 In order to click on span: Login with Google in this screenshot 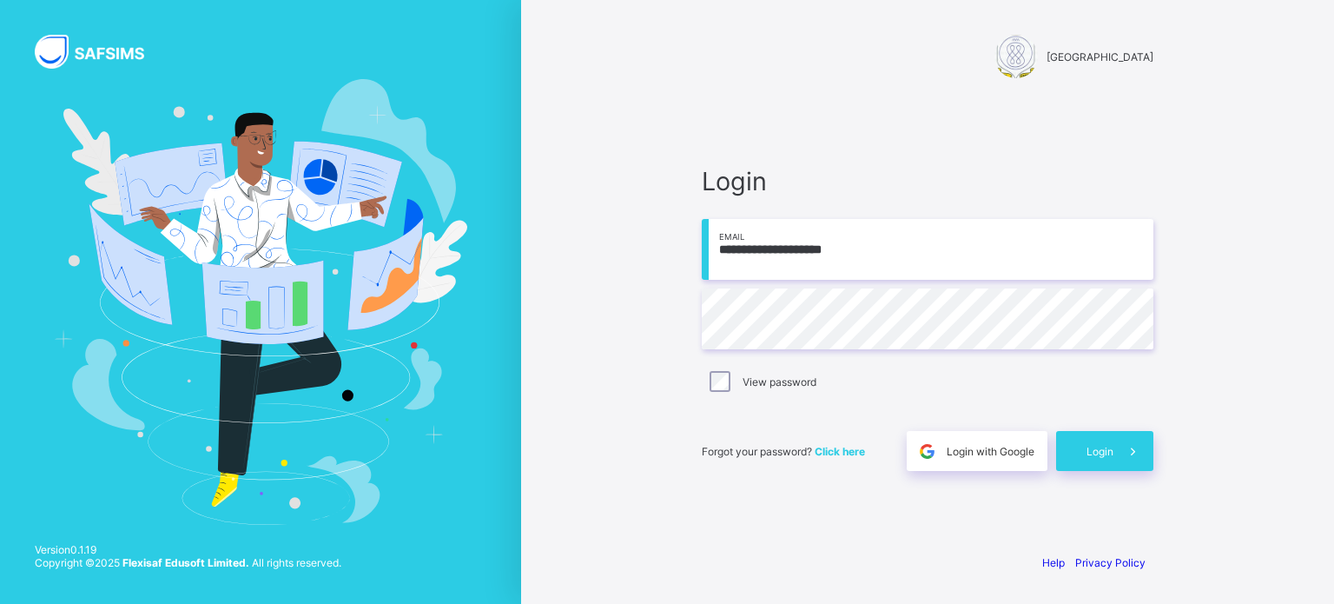, I will do `click(990, 451)`.